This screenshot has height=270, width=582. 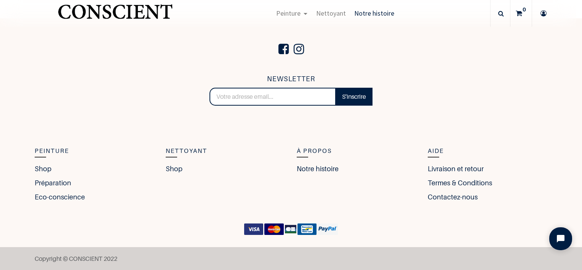 What do you see at coordinates (318, 168) in the screenshot?
I see `a: Notre histoire` at bounding box center [318, 168].